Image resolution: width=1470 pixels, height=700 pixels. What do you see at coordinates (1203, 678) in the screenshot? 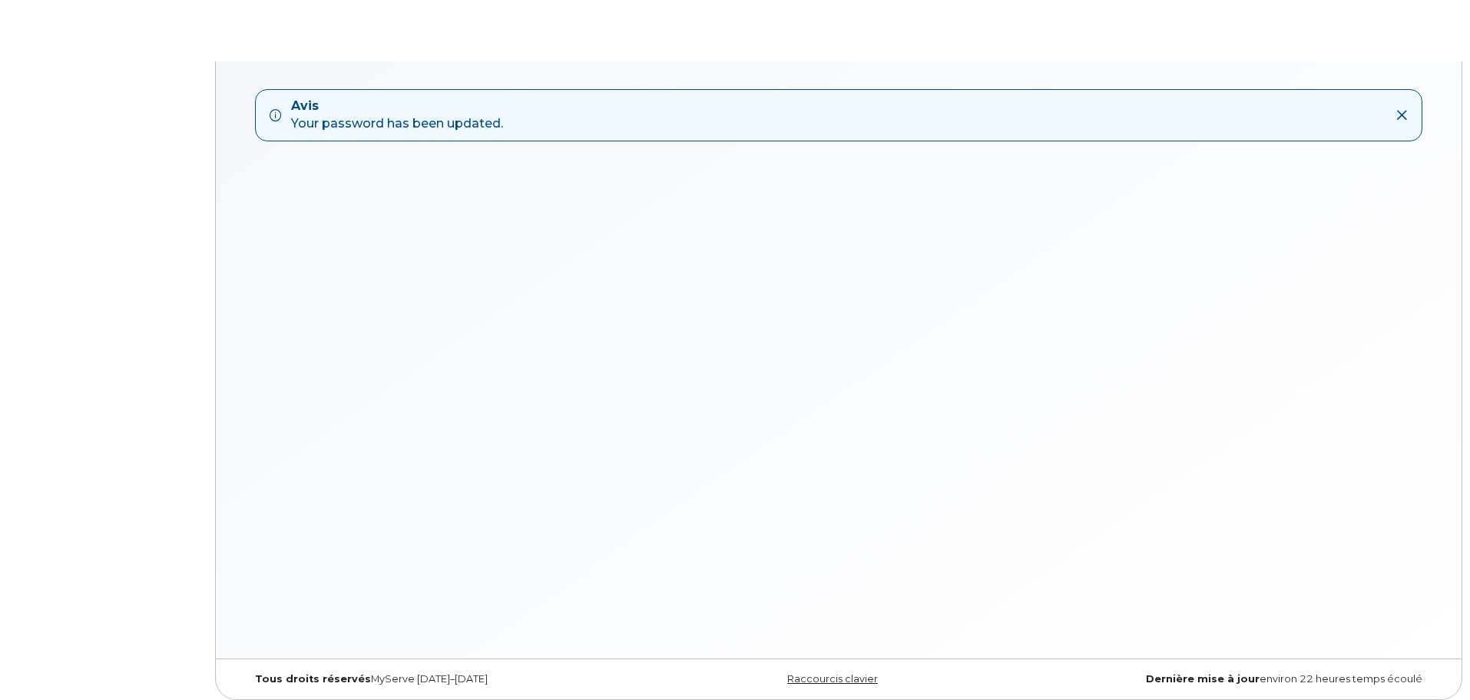
I see `strong: Dernière mise à jour` at bounding box center [1203, 678].